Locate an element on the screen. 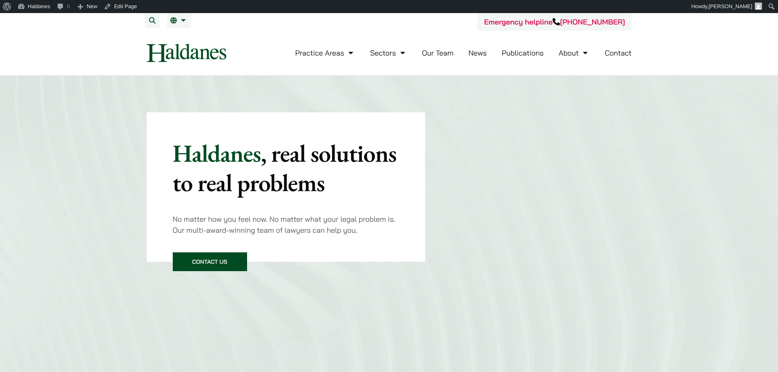 Image resolution: width=778 pixels, height=372 pixels. mark: , real solutions to real problems is located at coordinates (285, 168).